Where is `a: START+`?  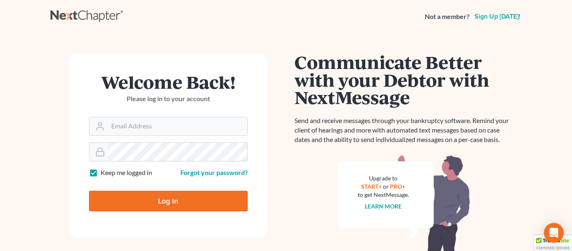 a: START+ is located at coordinates (371, 187).